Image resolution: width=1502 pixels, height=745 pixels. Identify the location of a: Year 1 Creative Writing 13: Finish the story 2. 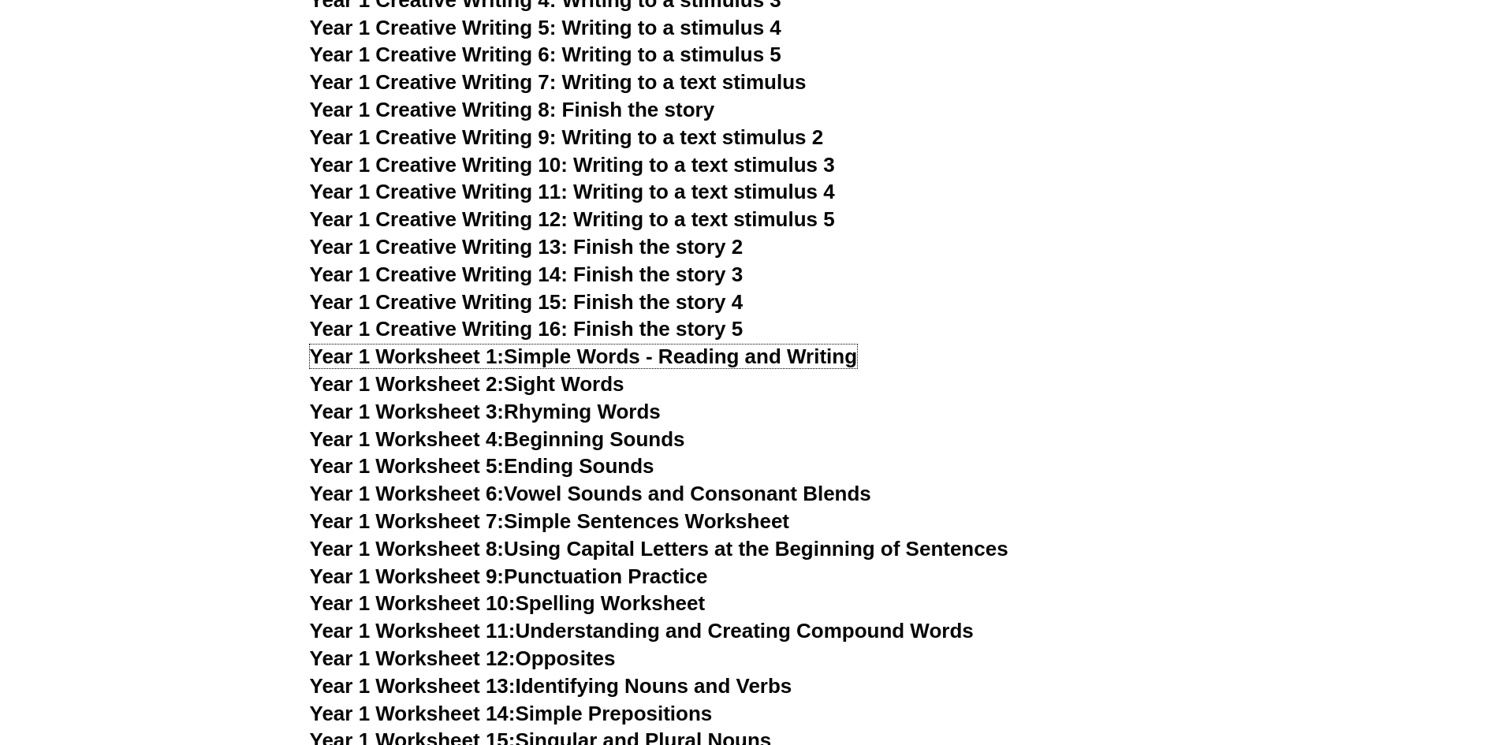
(527, 247).